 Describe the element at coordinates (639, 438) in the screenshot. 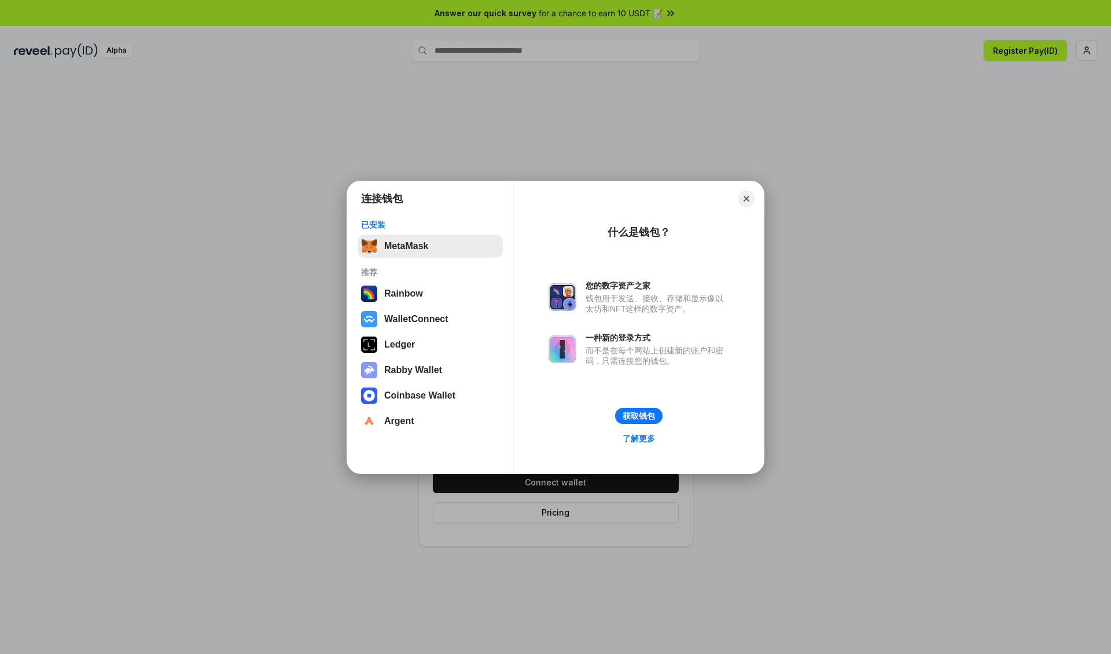

I see `a: 了解更多` at that location.